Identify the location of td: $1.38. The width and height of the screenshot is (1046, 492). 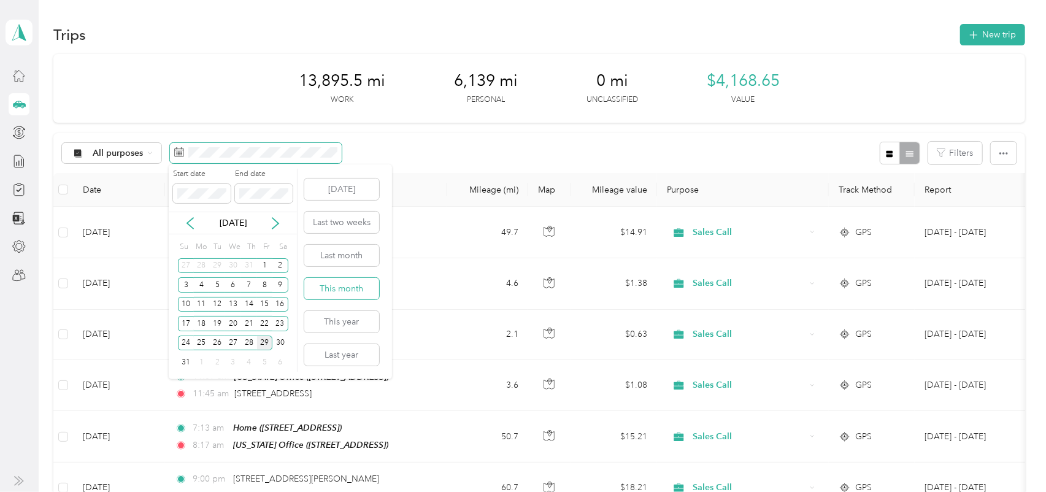
(614, 283).